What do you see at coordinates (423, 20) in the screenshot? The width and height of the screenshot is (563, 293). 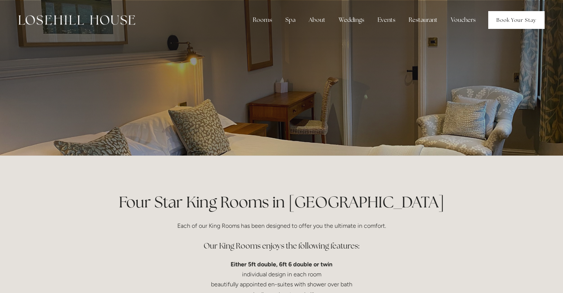 I see `div: Restaurant` at bounding box center [423, 20].